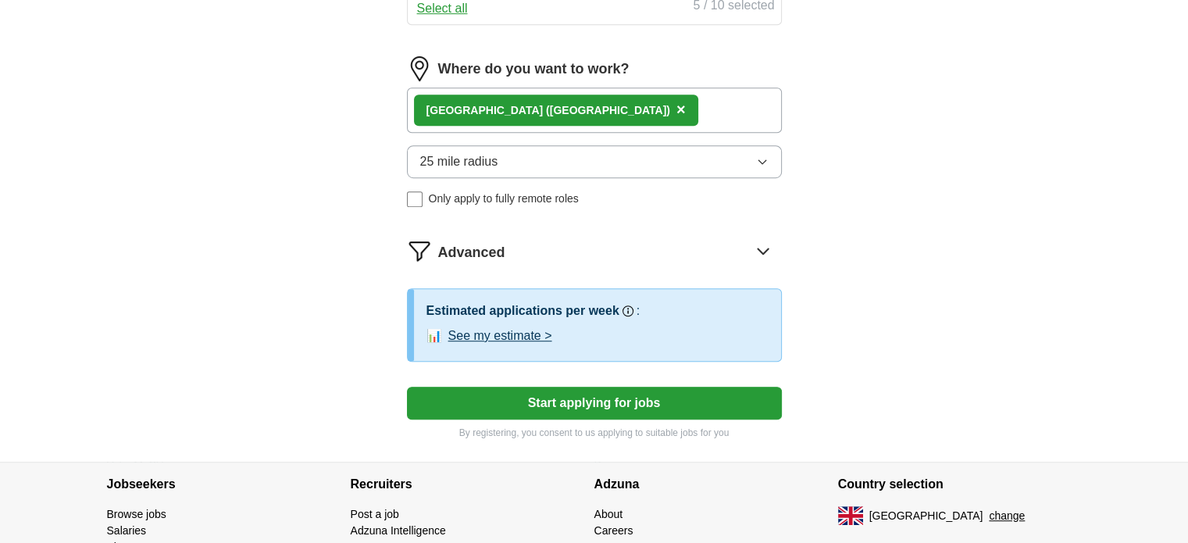 The image size is (1188, 543). Describe the element at coordinates (960, 484) in the screenshot. I see `h4: Country selection` at that location.